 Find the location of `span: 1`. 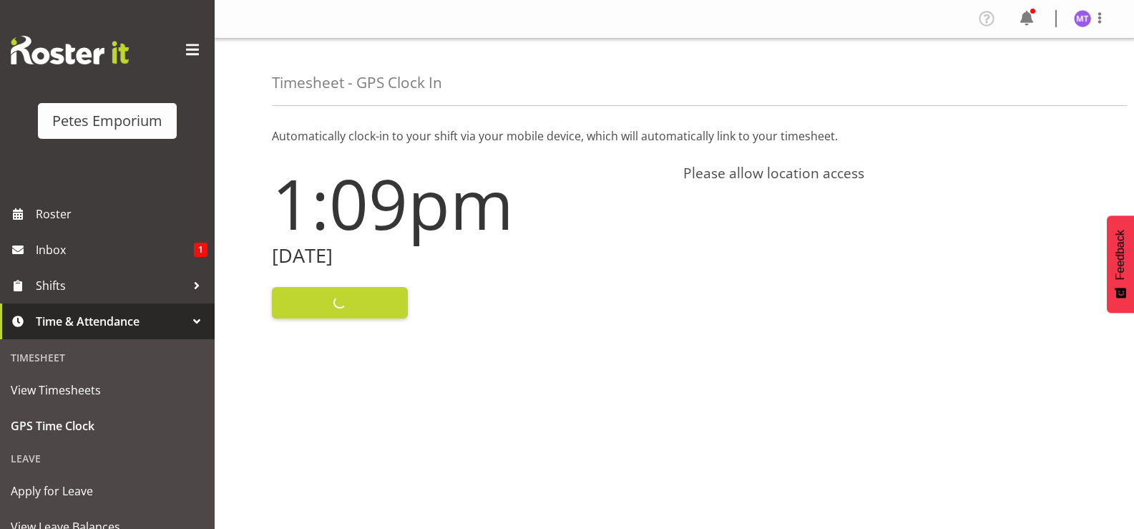

span: 1 is located at coordinates (200, 250).